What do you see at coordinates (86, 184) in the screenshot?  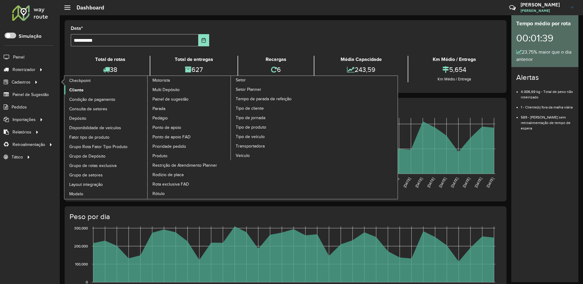 I see `span: Layout integração` at bounding box center [86, 184].